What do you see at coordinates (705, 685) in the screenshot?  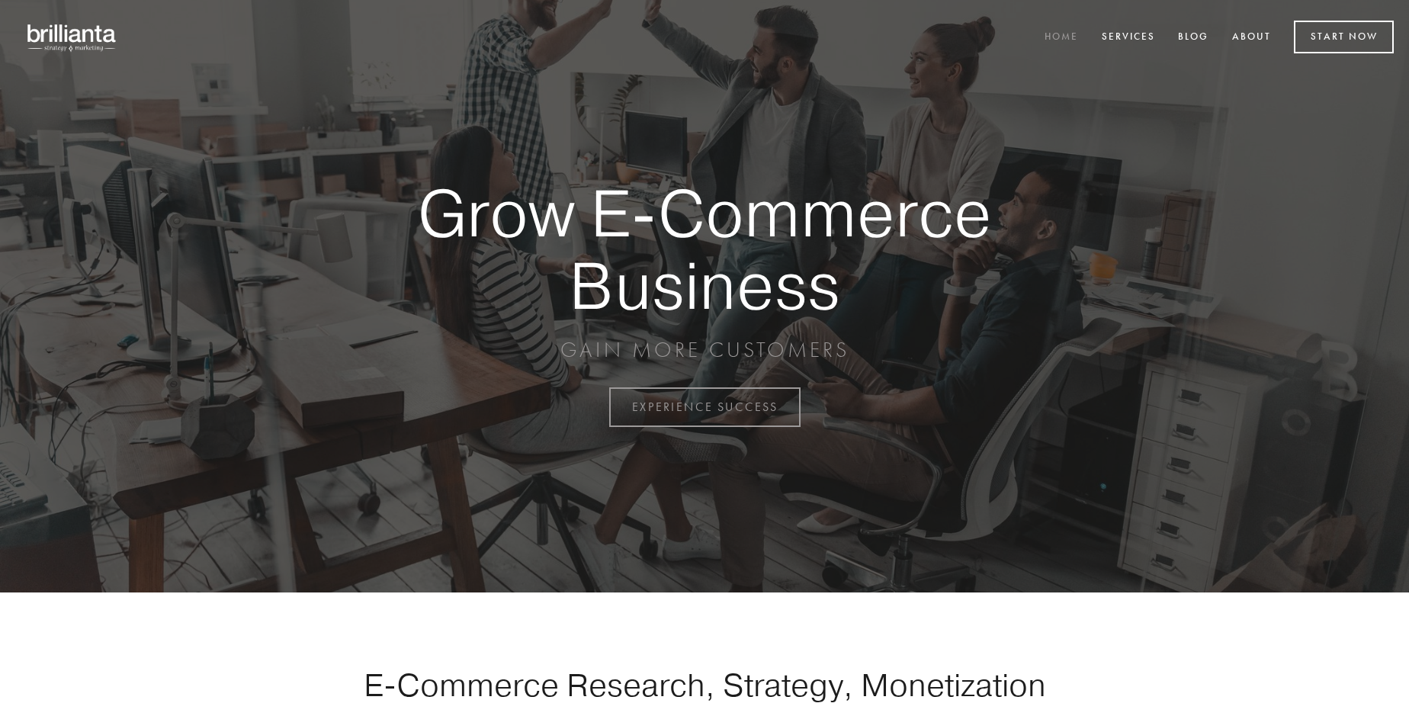 I see `h1: E-Commerce Research, Strategy, Monetization` at bounding box center [705, 685].